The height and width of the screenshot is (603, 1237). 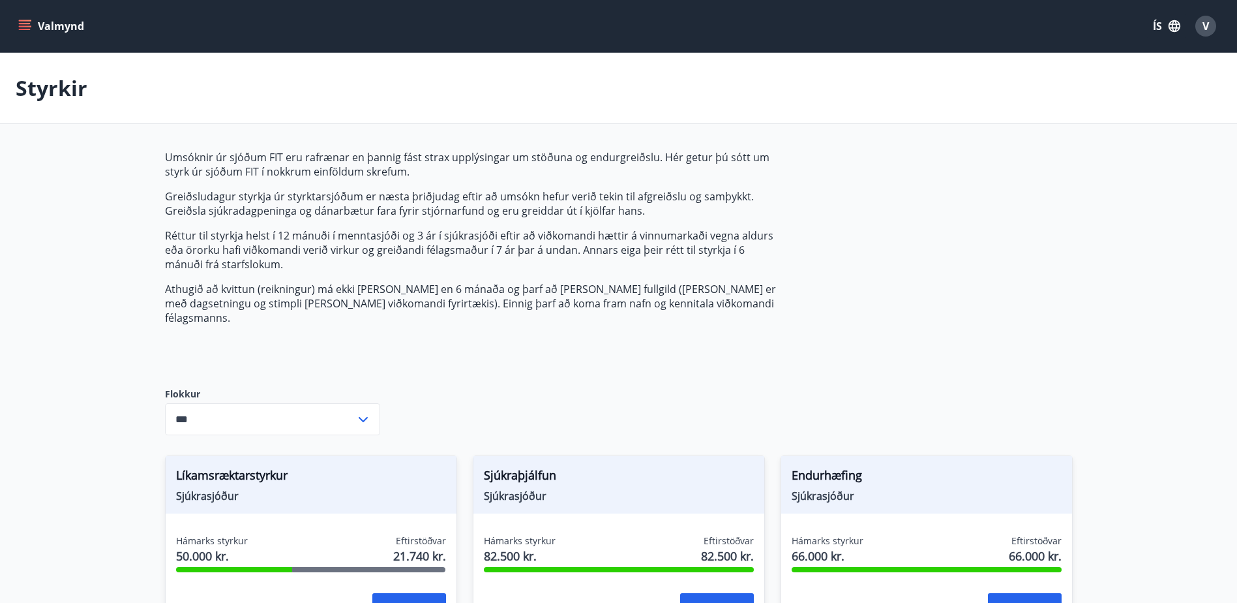 I want to click on span: Líkamsræktarstyrkur, so click(x=311, y=477).